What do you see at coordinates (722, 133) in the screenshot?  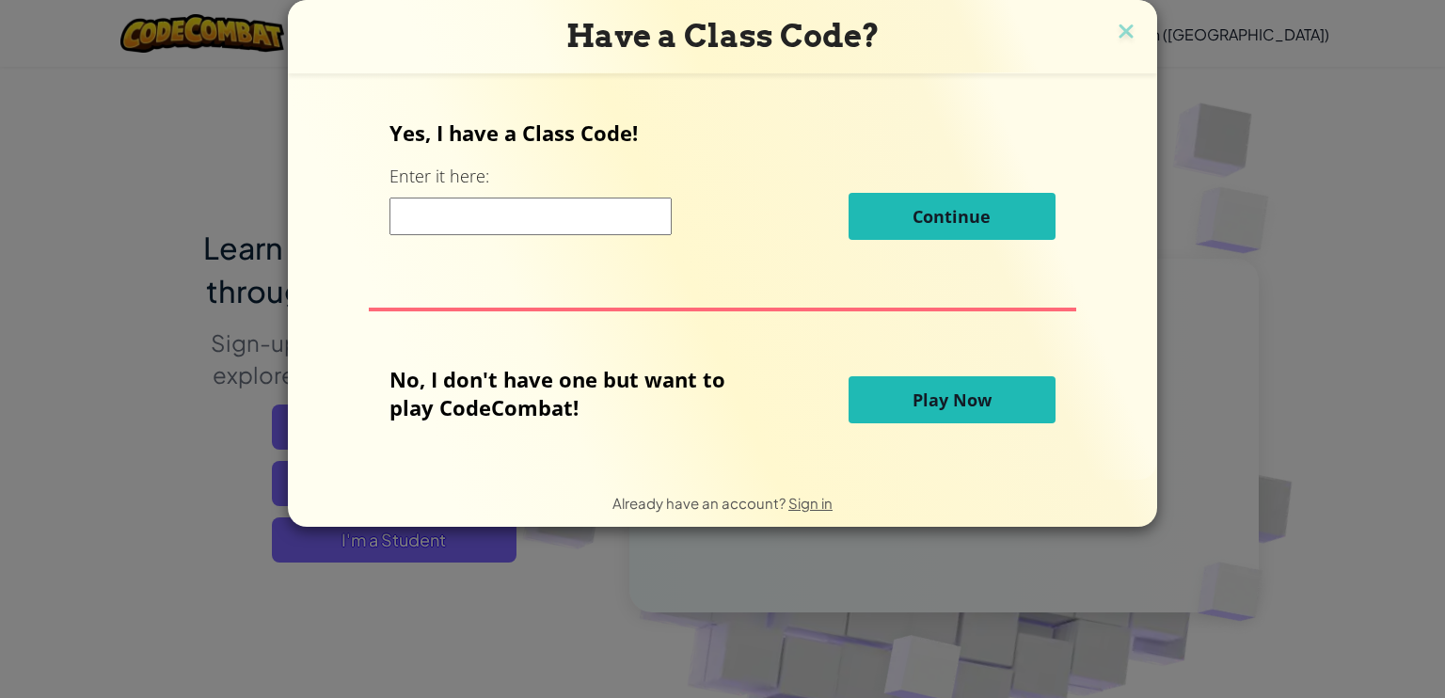 I see `p: Yes, I have a Class Code!` at bounding box center [722, 133].